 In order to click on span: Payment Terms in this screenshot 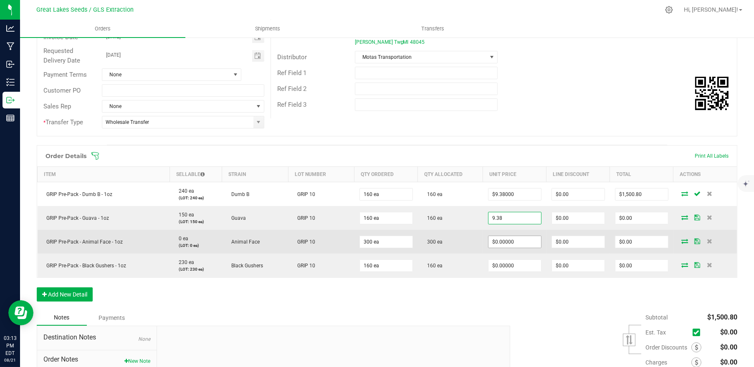, I will do `click(65, 75)`.